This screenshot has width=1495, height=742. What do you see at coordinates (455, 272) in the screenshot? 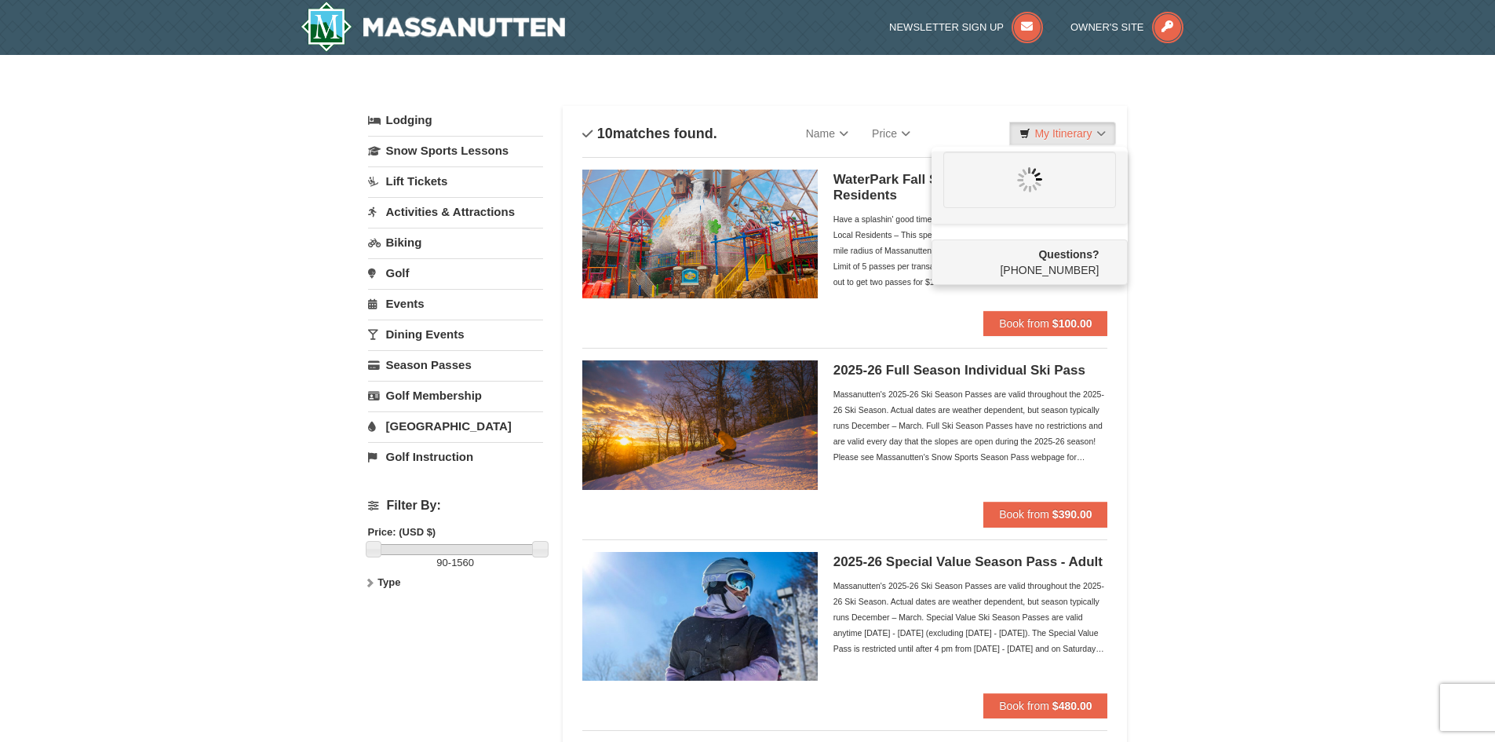
I see `a: Golf` at bounding box center [455, 272].